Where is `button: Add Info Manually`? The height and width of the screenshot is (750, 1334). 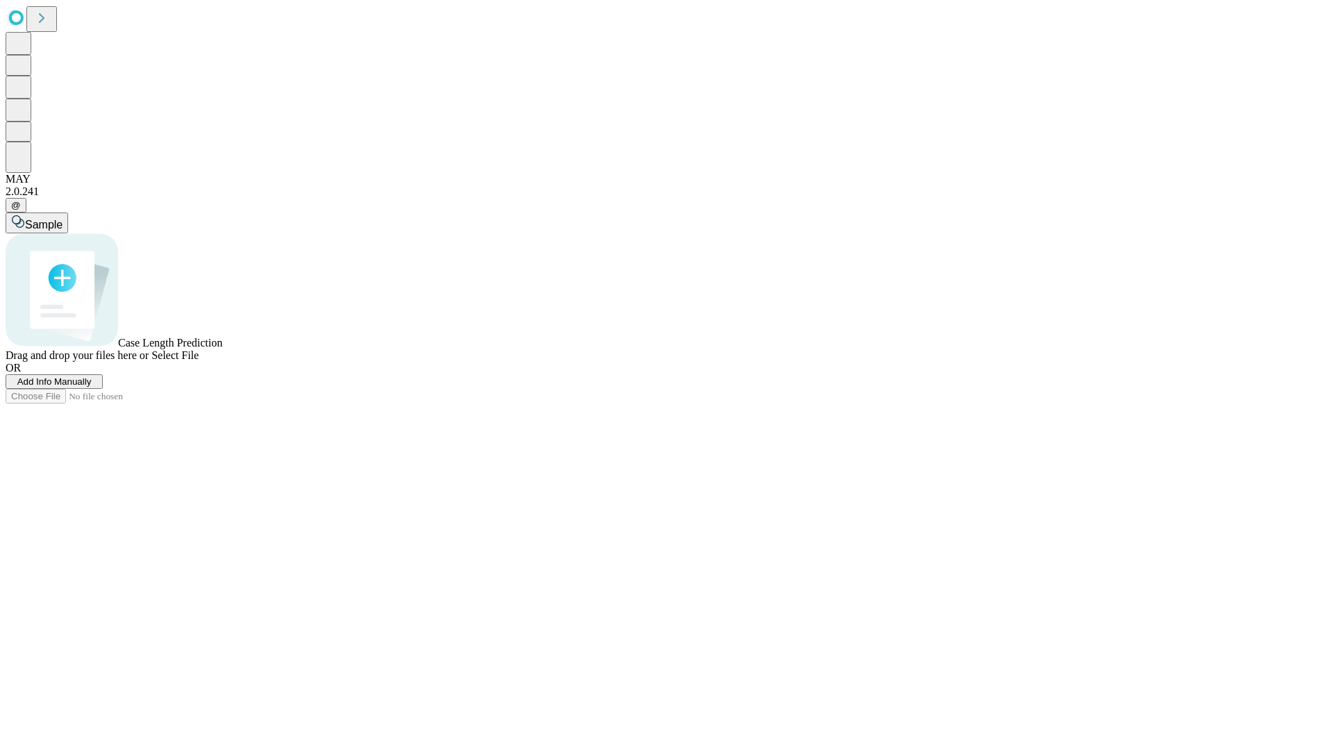
button: Add Info Manually is located at coordinates (54, 381).